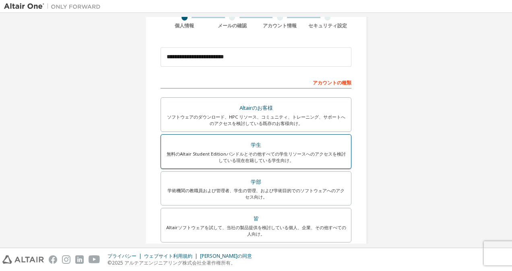  I want to click on img: facebook.svg, so click(53, 259).